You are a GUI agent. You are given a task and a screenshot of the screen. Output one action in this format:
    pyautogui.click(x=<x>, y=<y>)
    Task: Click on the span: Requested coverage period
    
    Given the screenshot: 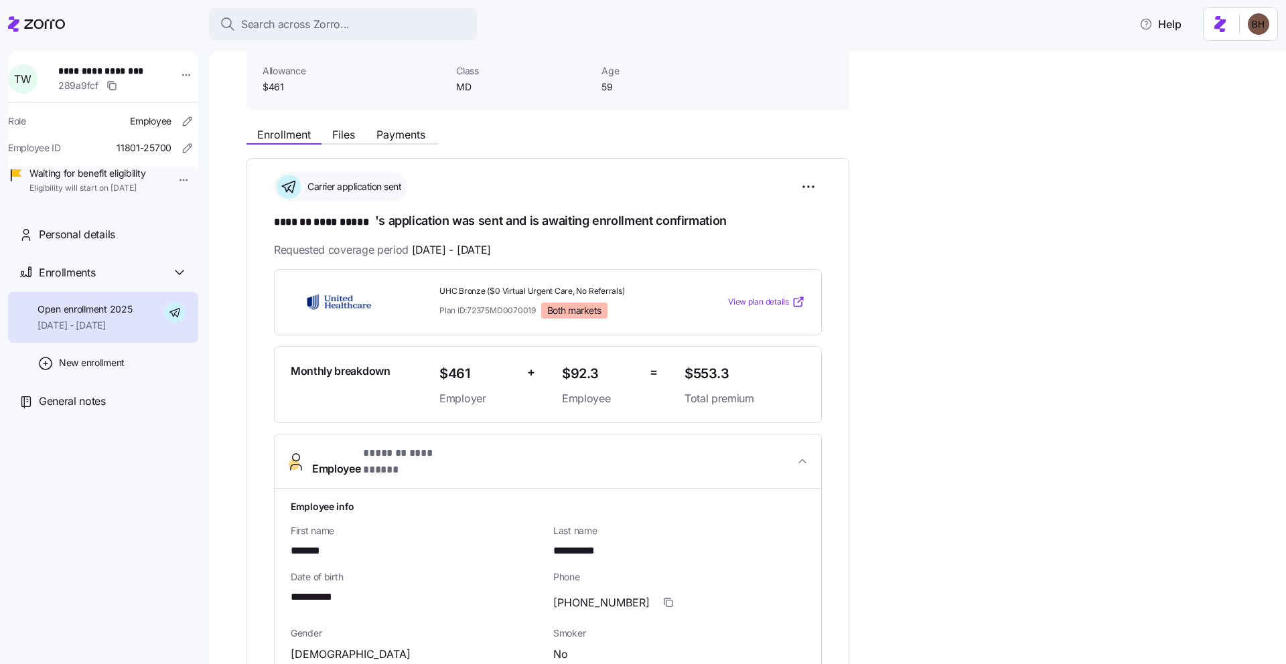 What is the action you would take?
    pyautogui.click(x=382, y=250)
    